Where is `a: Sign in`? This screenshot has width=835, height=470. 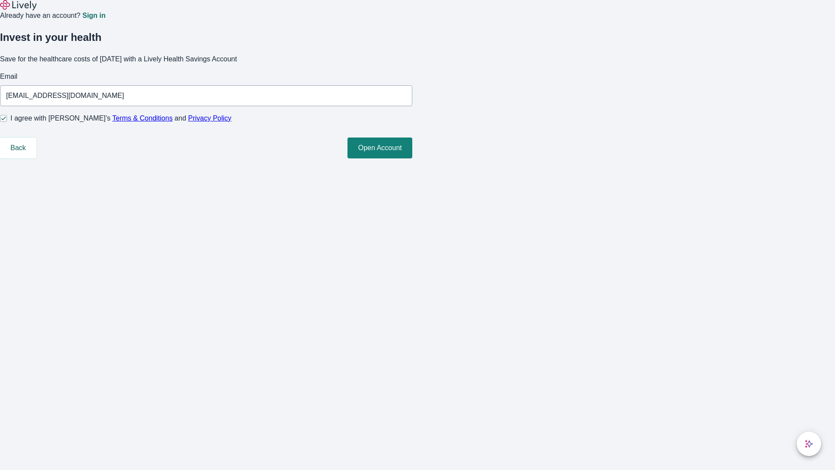
a: Sign in is located at coordinates (94, 16).